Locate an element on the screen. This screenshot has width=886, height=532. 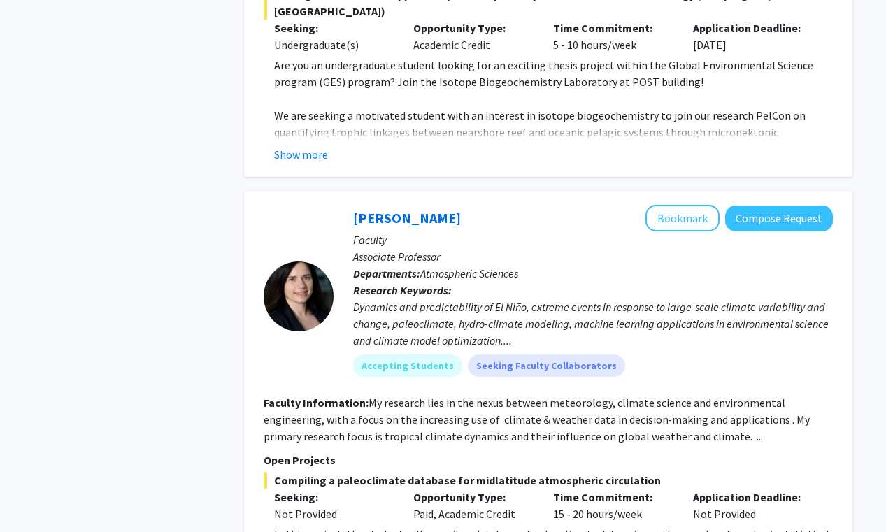
div: Paid, Academic Credit is located at coordinates (473, 506).